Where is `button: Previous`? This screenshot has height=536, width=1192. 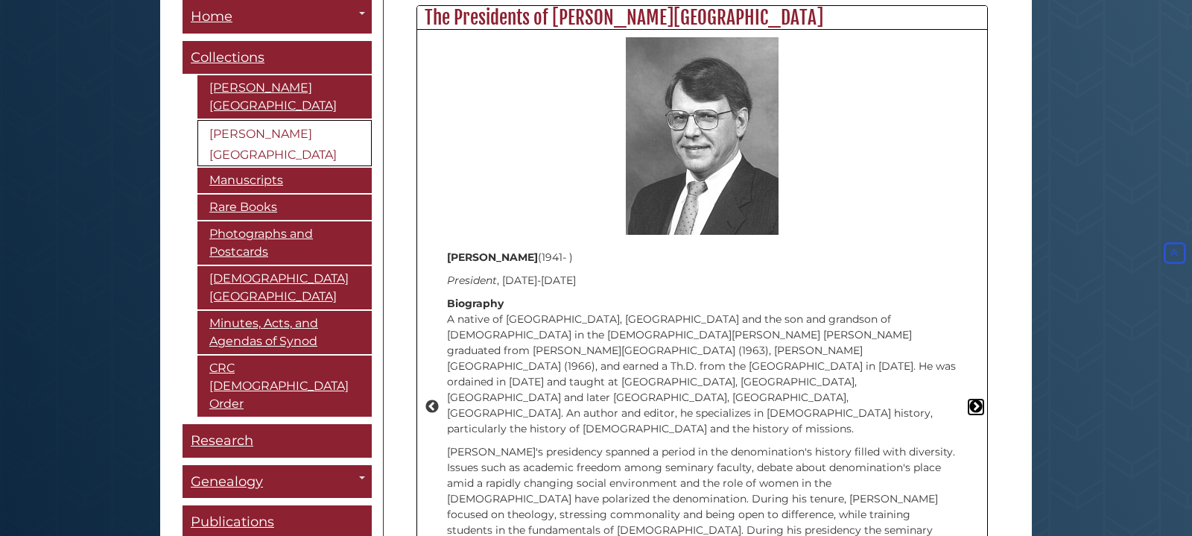 button: Previous is located at coordinates (432, 407).